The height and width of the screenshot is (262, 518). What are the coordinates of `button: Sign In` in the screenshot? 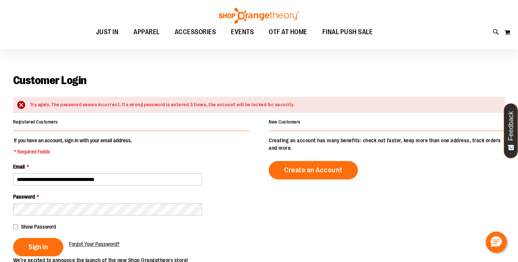 It's located at (38, 247).